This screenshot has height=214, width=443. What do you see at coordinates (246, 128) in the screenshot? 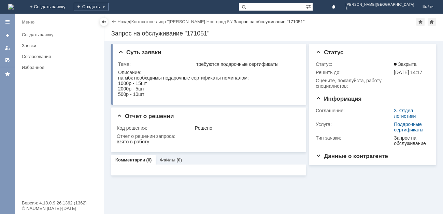
I see `div: Решено` at bounding box center [246, 128].